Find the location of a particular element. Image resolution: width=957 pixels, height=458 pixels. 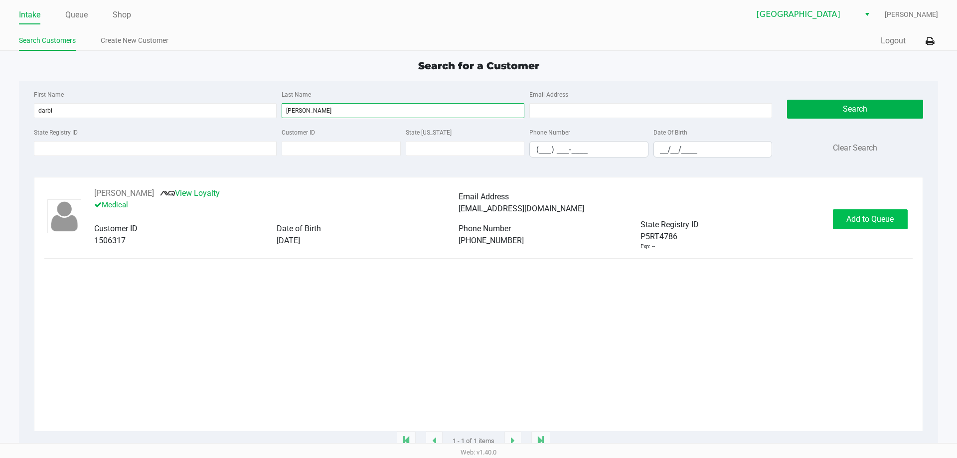

a: Search Customers is located at coordinates (47, 40).